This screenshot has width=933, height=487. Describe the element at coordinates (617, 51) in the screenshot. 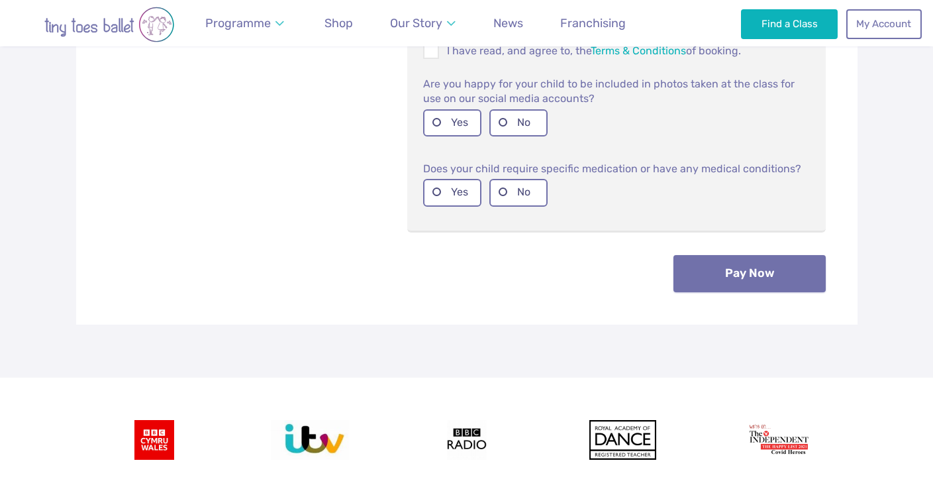

I see `p: I have read, and agree to, the of booking.` at that location.